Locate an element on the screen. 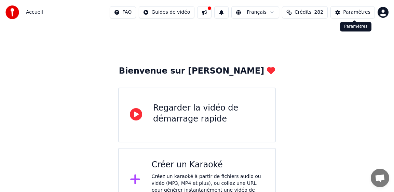 The image size is (394, 192). img: youka is located at coordinates (12, 12).